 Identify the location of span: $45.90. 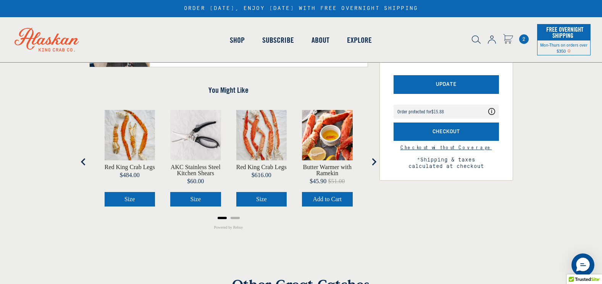
(318, 181).